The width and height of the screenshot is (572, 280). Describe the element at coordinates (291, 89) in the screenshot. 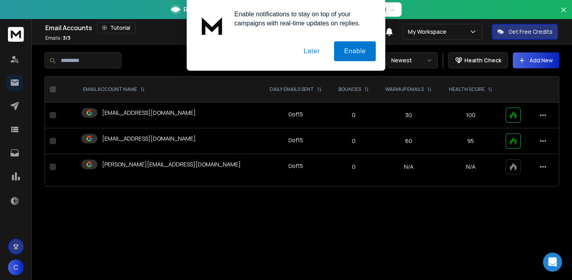

I see `p: DAILY EMAILS SENT` at that location.